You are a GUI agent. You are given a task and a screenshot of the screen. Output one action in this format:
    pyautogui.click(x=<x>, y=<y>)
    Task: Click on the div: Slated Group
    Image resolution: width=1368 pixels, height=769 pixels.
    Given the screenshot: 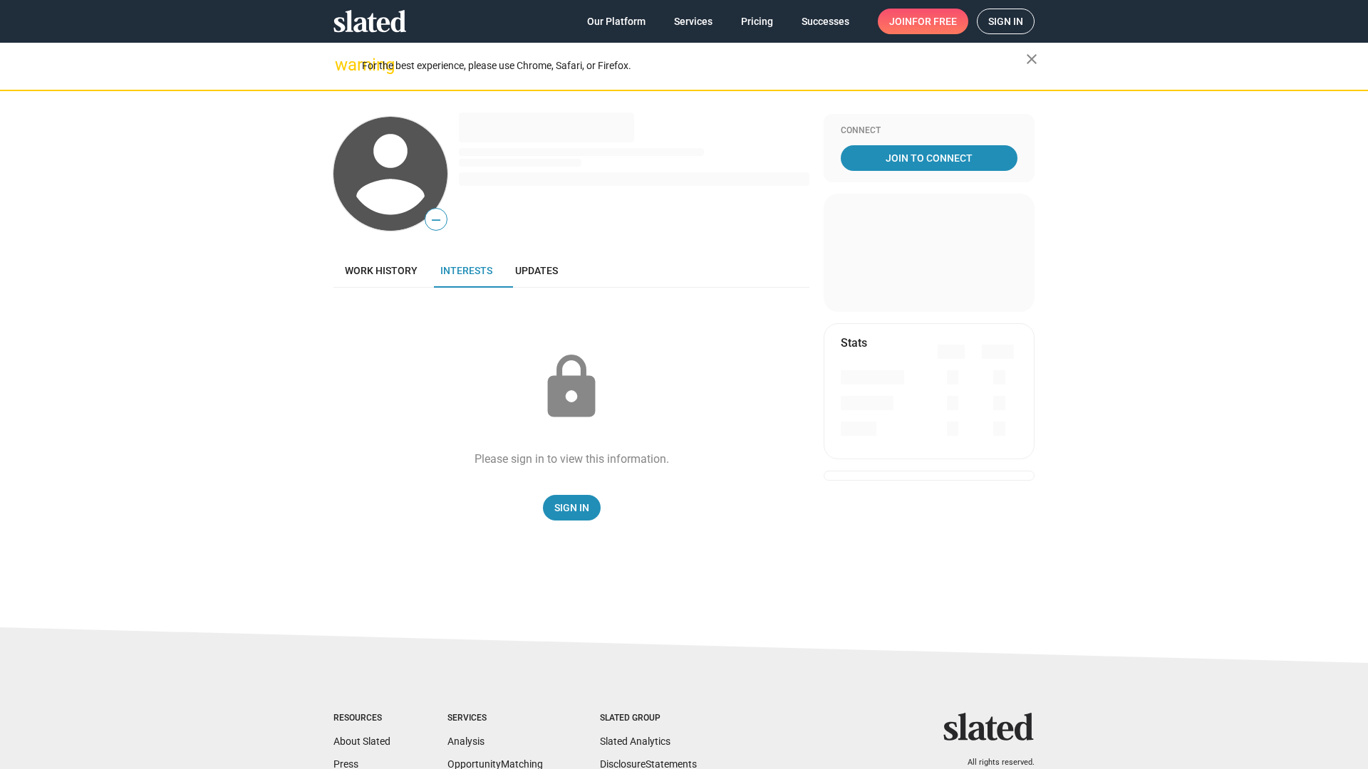 What is the action you would take?
    pyautogui.click(x=648, y=719)
    